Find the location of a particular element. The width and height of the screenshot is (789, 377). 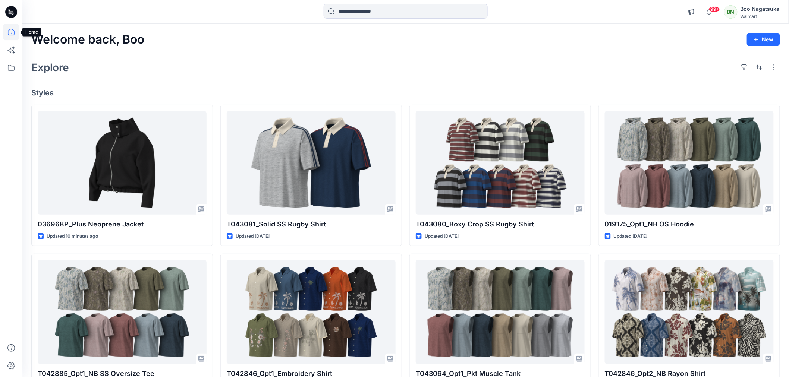

p: 019175_Opt1_NB OS Hoodie is located at coordinates (689, 225).